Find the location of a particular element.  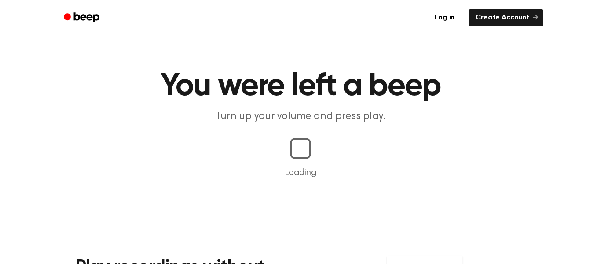

p: Loading is located at coordinates (301, 173).